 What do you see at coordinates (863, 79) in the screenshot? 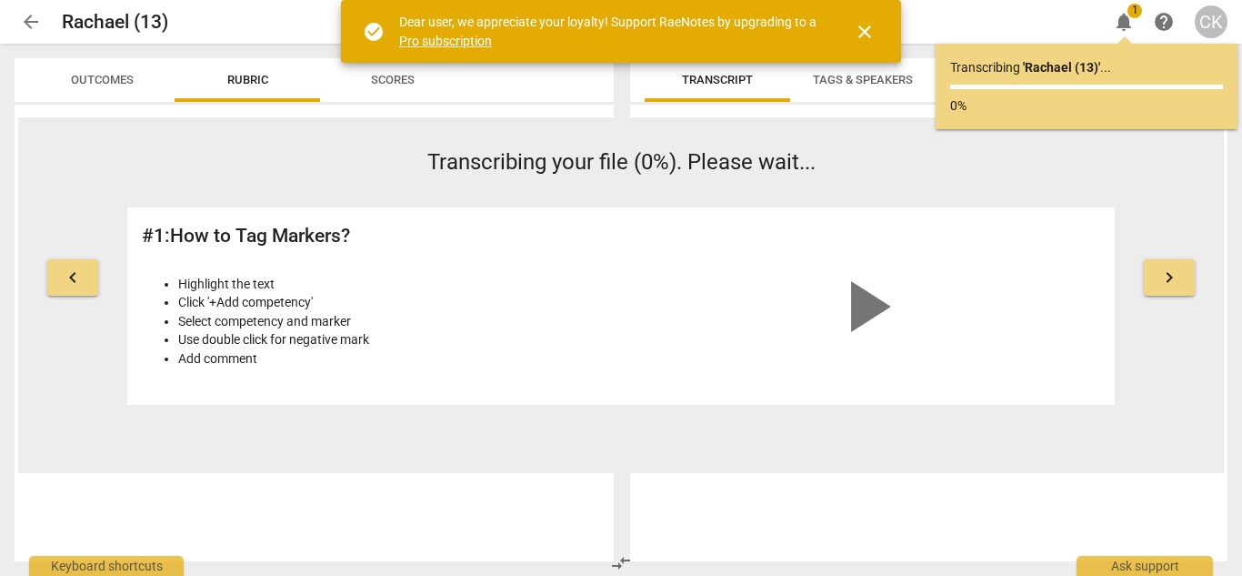
I see `span: Tags & Speakers` at bounding box center [863, 79].